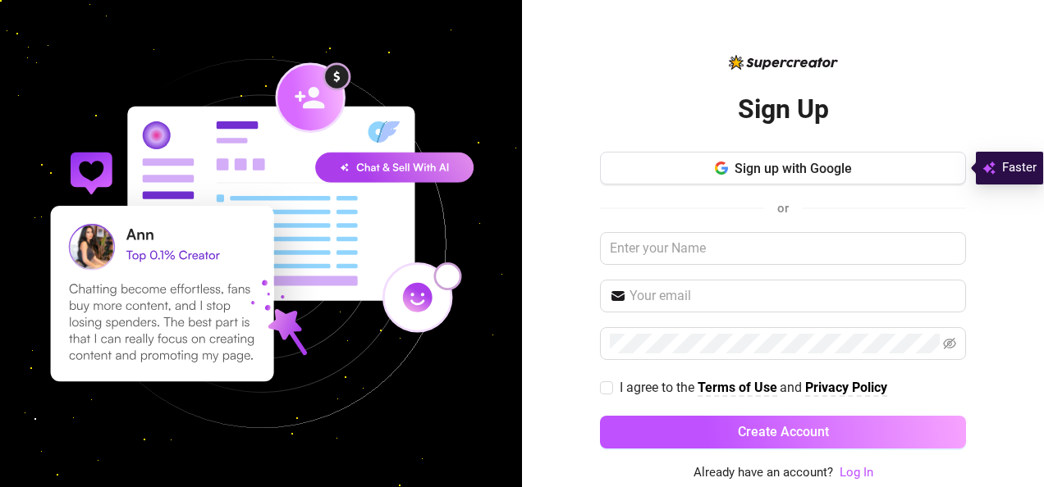 The image size is (1044, 487). I want to click on span: I agree to the, so click(658, 387).